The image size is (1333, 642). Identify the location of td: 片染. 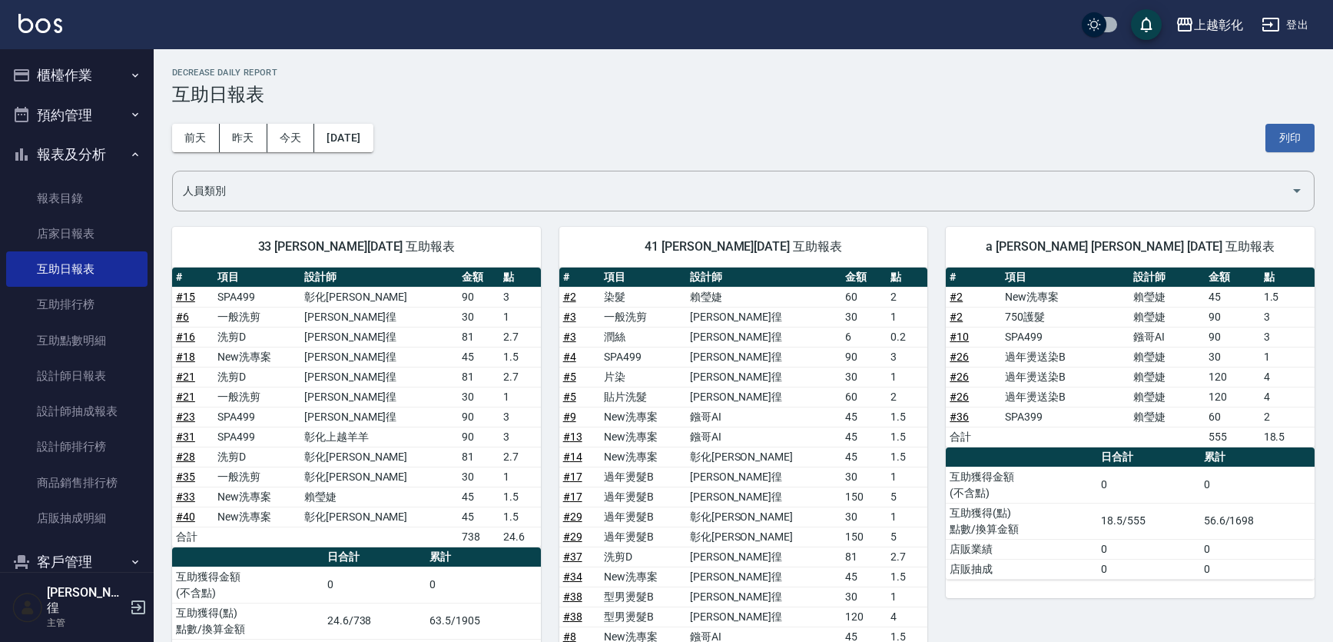
(643, 377).